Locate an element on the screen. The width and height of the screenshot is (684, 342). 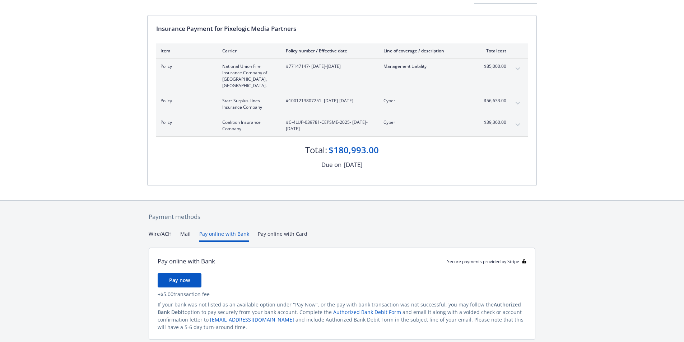
a: Authorized Bank Debit Form is located at coordinates (367, 312).